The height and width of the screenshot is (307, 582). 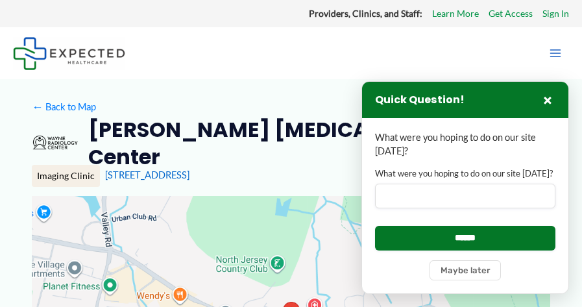 I want to click on img: Expected Healthcare Logo - side, dark font, small, so click(x=69, y=53).